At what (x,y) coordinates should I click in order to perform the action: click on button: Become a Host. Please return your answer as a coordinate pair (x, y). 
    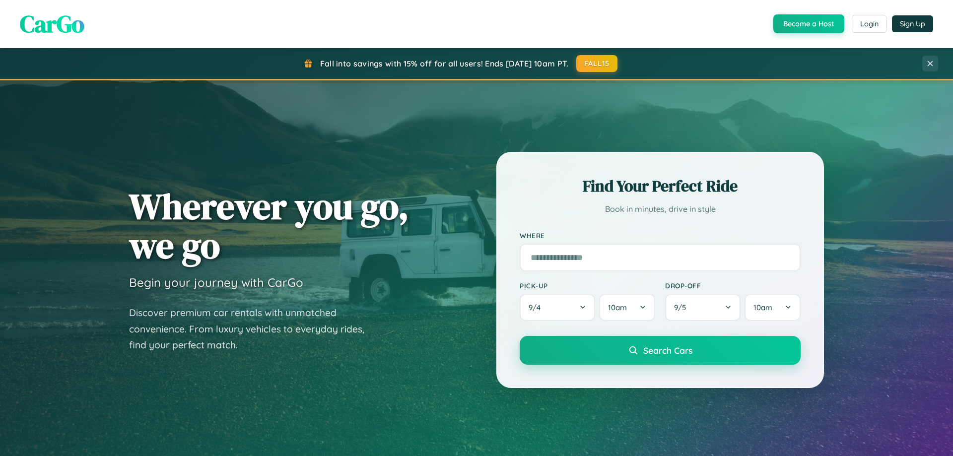
    Looking at the image, I should click on (808, 24).